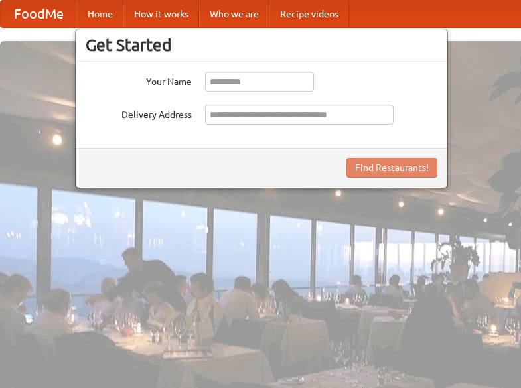  What do you see at coordinates (234, 14) in the screenshot?
I see `a: Who we are` at bounding box center [234, 14].